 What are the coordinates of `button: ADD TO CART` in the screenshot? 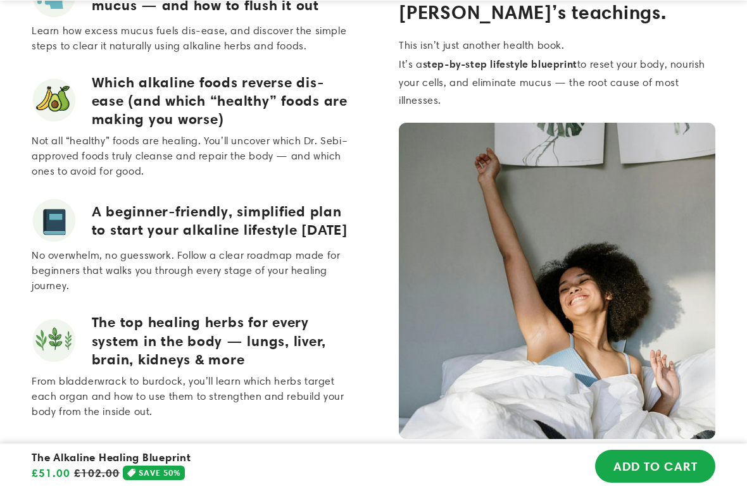 It's located at (655, 466).